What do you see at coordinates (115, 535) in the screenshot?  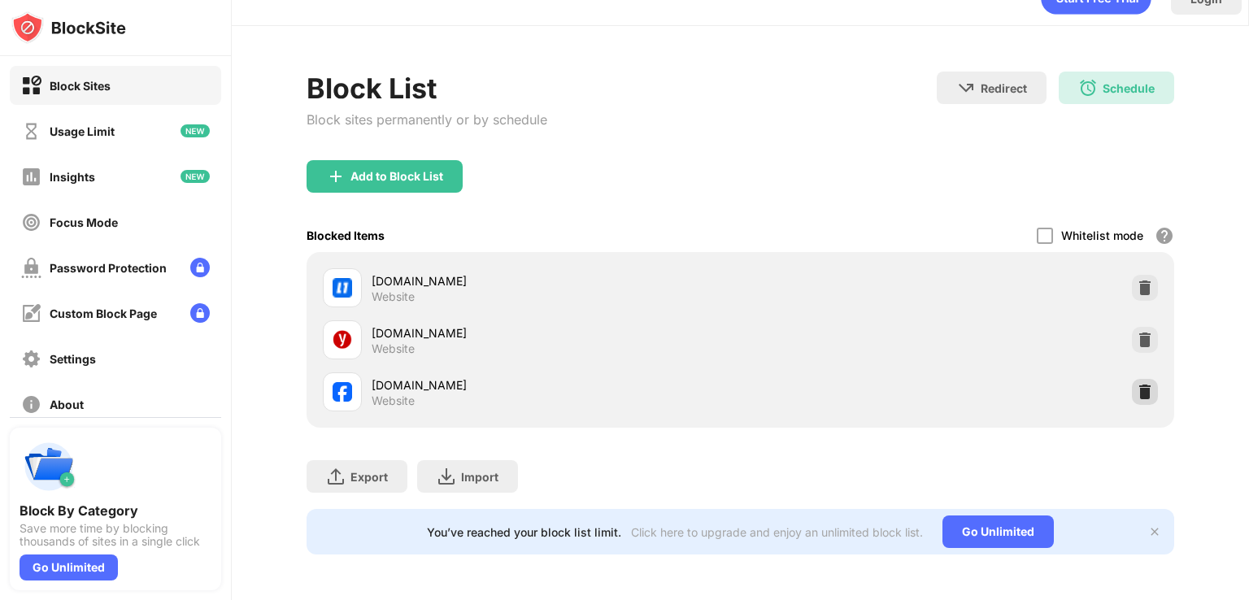 I see `div: Save more time by blocking thousands of sites in a single click` at bounding box center [115, 535].